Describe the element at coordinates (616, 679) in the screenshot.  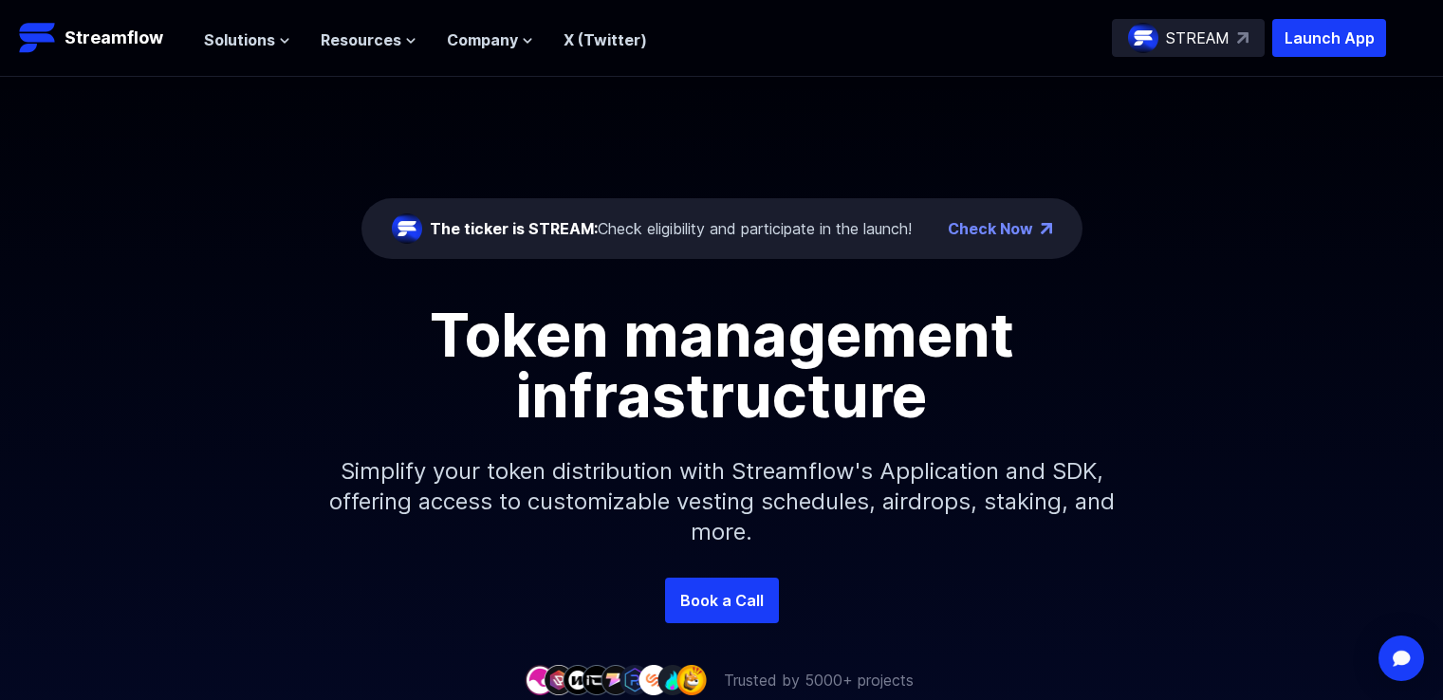
I see `img: company-5` at that location.